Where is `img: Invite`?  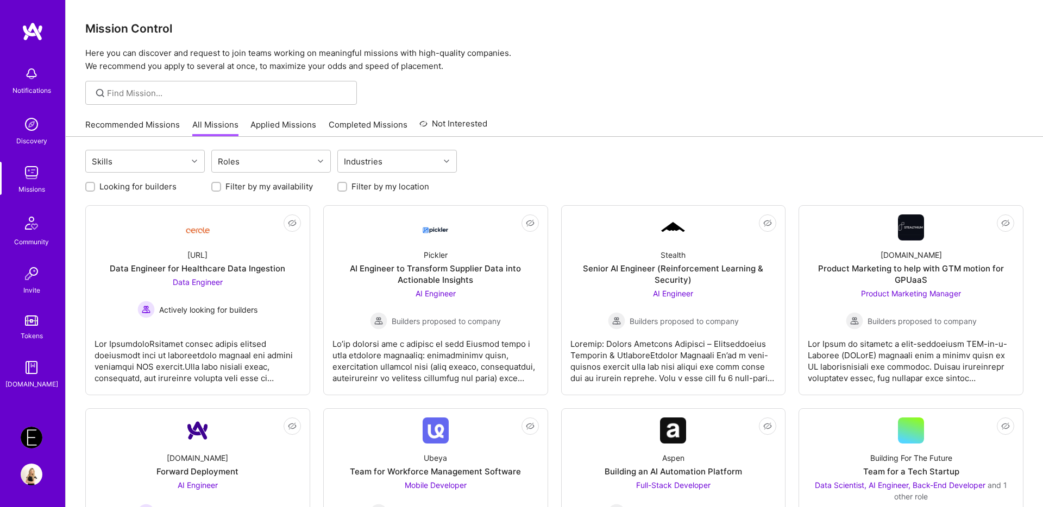 img: Invite is located at coordinates (31, 274).